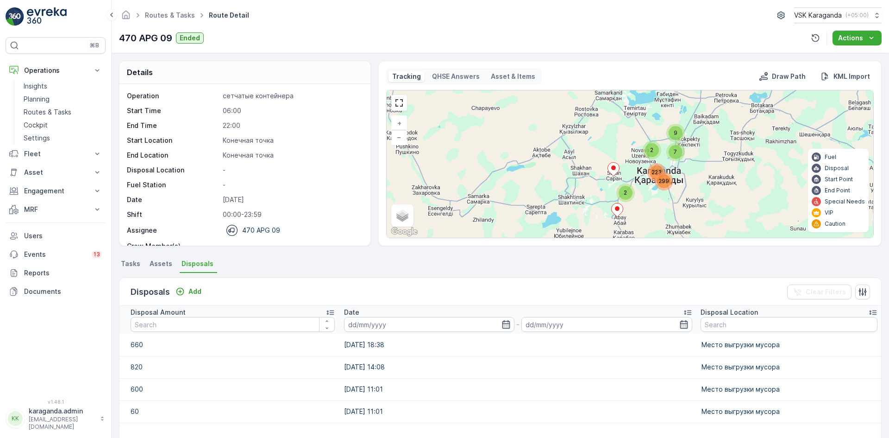  Describe the element at coordinates (47, 112) in the screenshot. I see `p: Routes & Tasks` at that location.